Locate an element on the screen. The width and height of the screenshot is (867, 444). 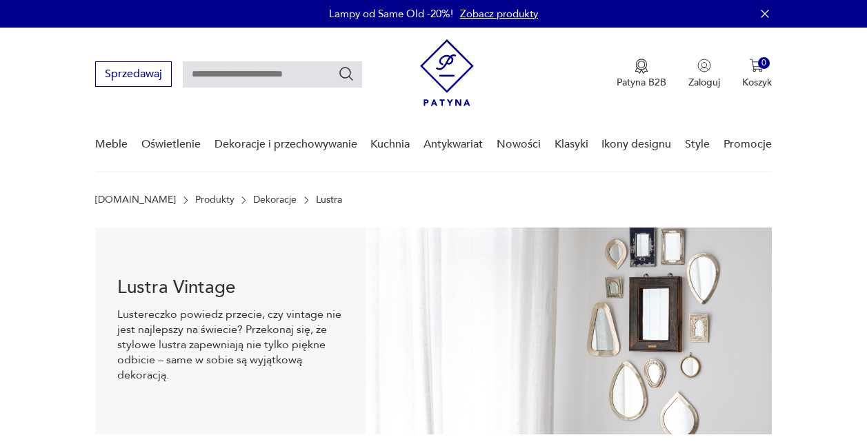
button: 0Koszyk is located at coordinates (756, 74).